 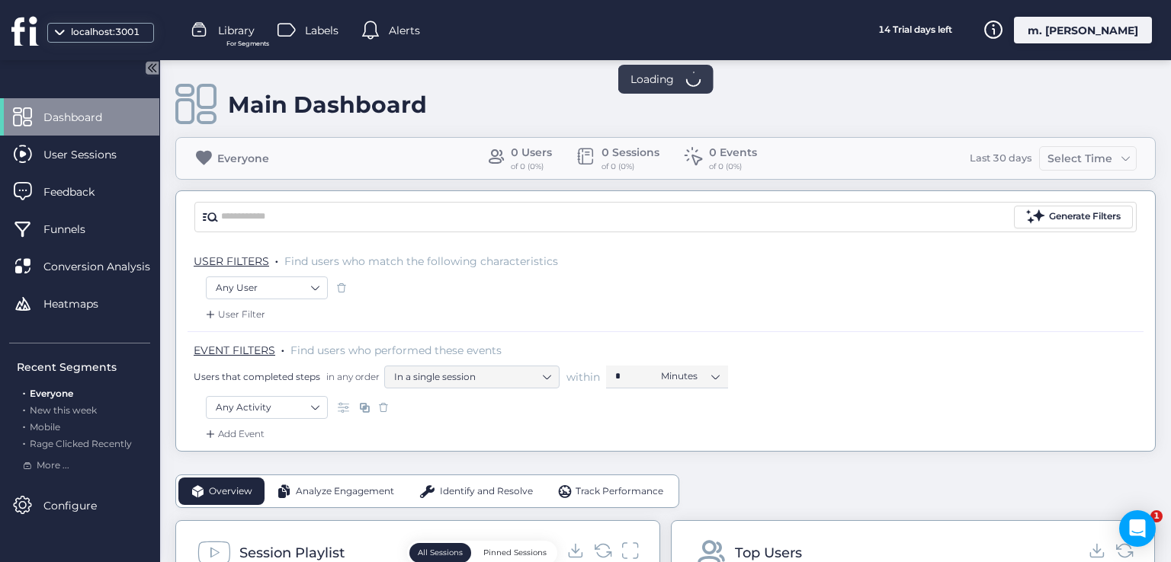 I want to click on div: Open Intercom Messenger, so click(x=1137, y=529).